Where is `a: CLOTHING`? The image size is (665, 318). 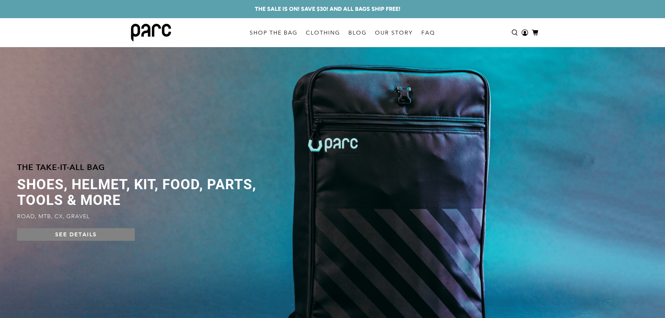 a: CLOTHING is located at coordinates (323, 33).